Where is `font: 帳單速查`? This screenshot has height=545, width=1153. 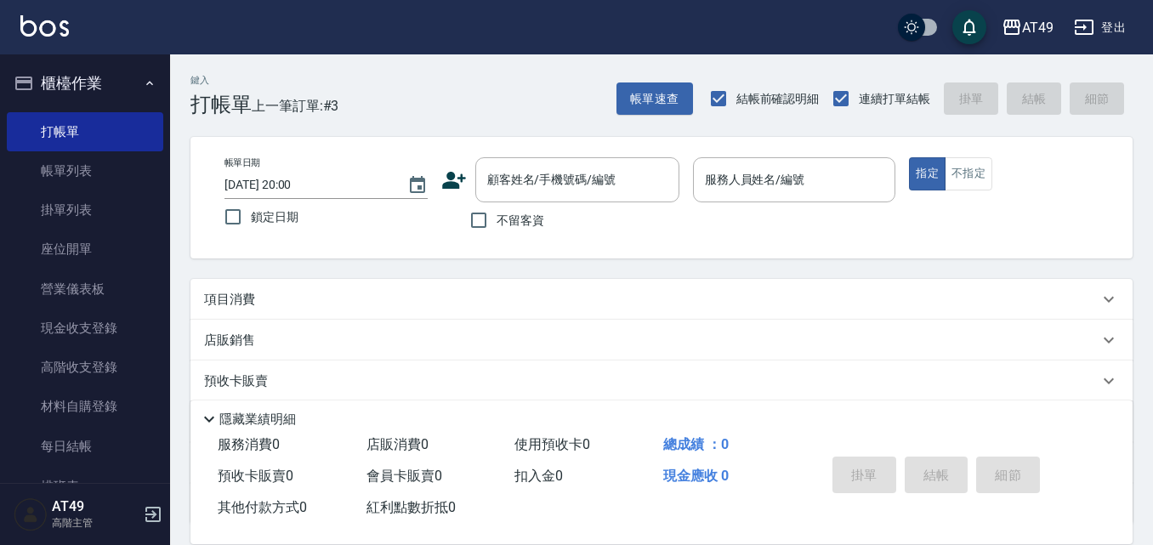
font: 帳單速查 is located at coordinates (655, 99).